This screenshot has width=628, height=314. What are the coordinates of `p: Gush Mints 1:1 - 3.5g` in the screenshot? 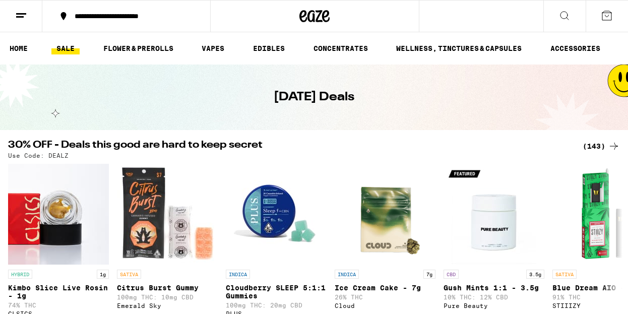 It's located at (494, 288).